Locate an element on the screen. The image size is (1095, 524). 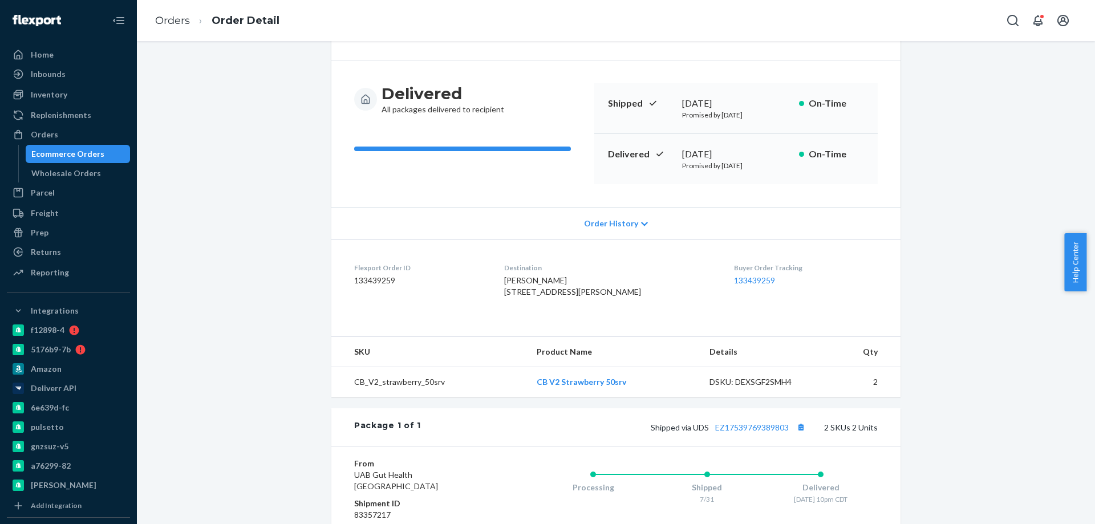
a: Add Integration is located at coordinates (68, 506).